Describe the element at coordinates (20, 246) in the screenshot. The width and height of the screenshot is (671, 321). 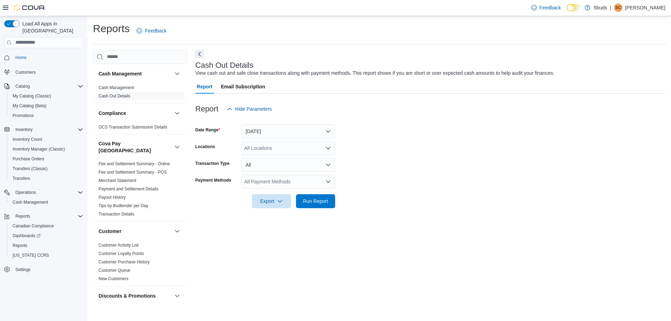
I see `span: Reports` at that location.